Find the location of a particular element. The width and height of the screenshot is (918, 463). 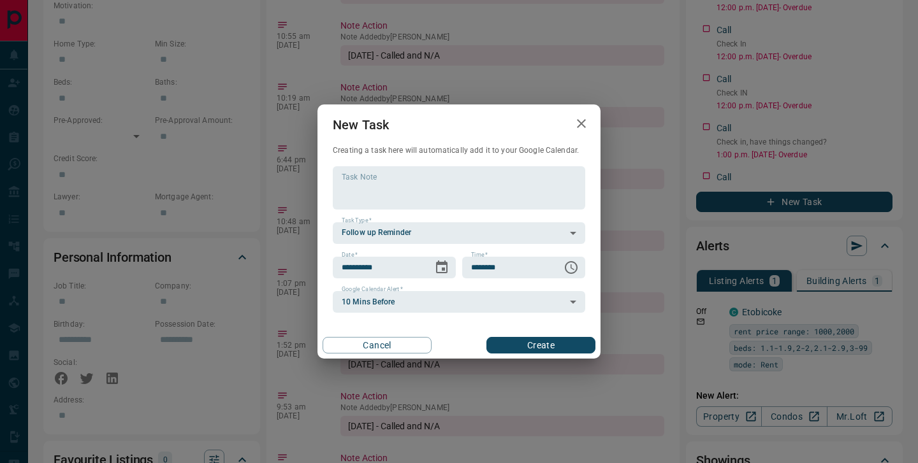

button: Choose time, selected time is 6:00 AM is located at coordinates (571, 268).